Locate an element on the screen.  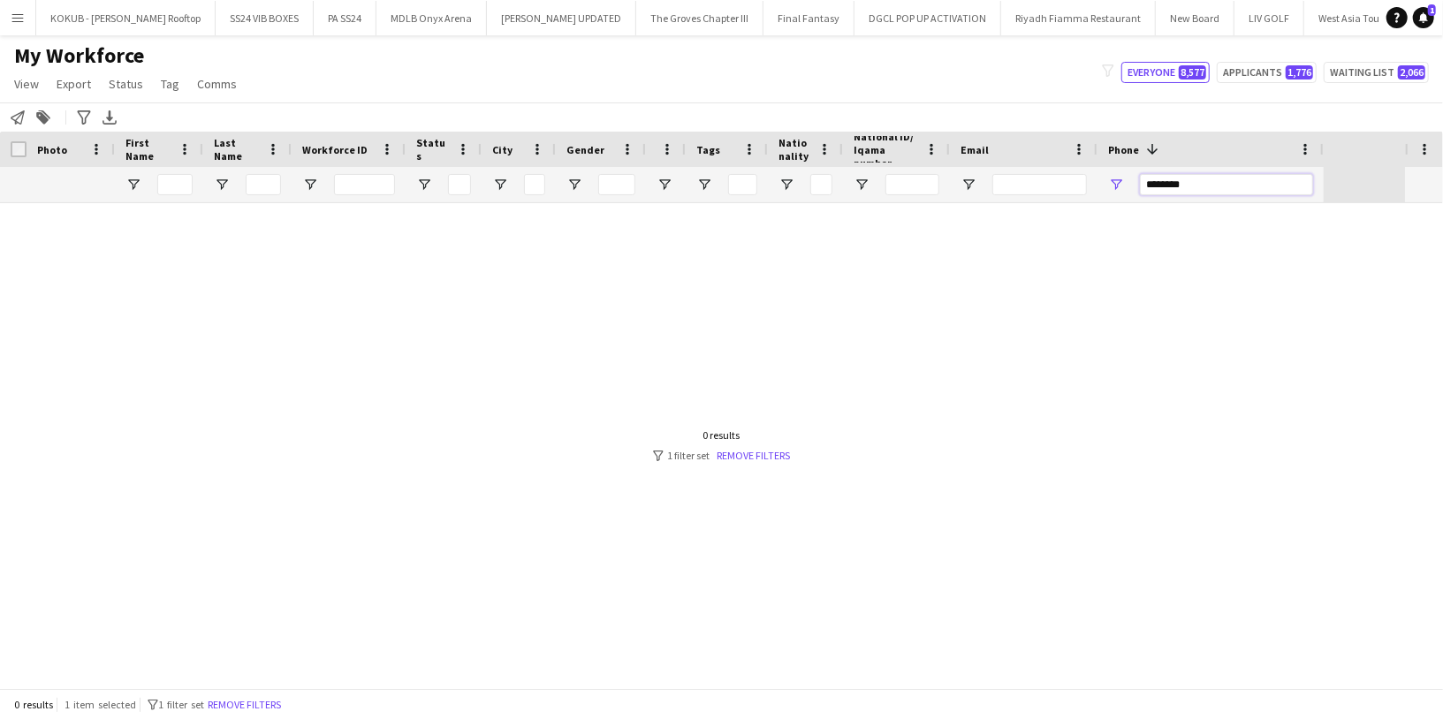
a: Tag is located at coordinates (170, 84).